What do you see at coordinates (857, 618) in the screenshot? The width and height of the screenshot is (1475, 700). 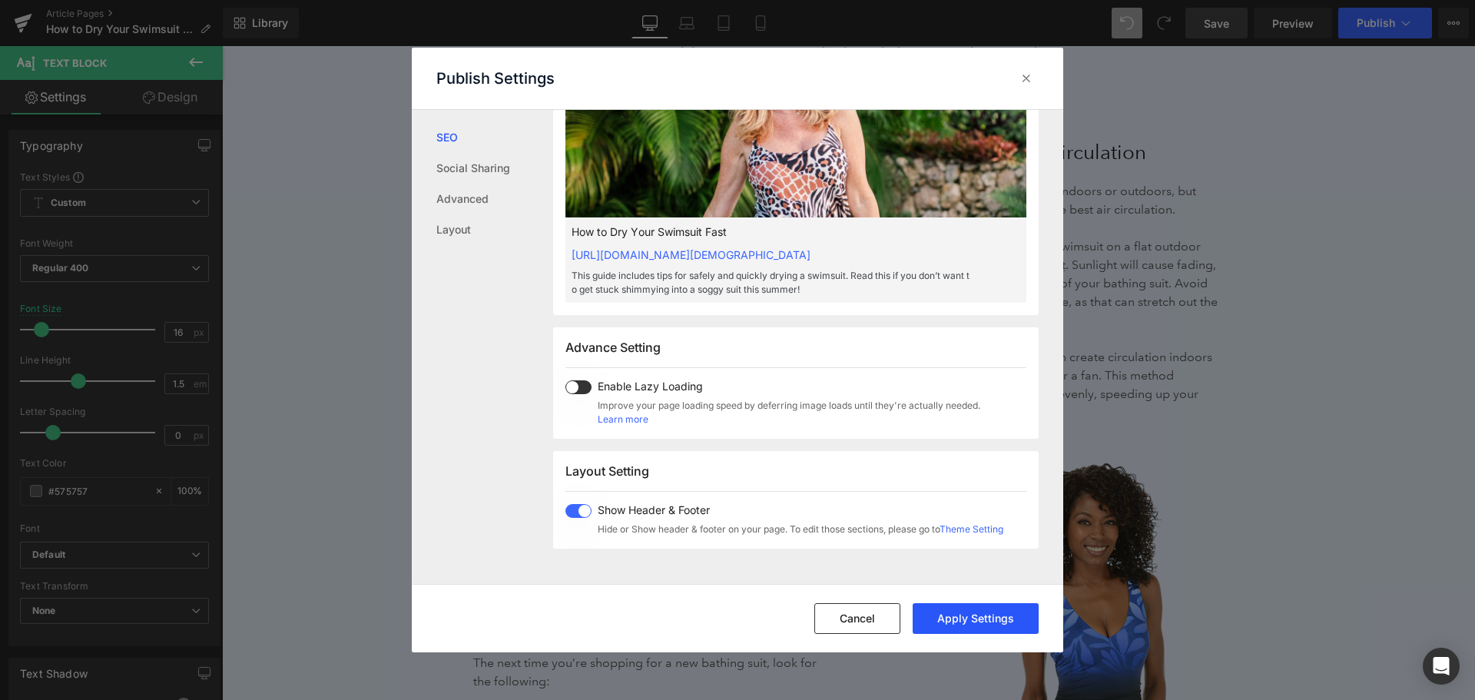 I see `button: Cancel` at bounding box center [857, 618].